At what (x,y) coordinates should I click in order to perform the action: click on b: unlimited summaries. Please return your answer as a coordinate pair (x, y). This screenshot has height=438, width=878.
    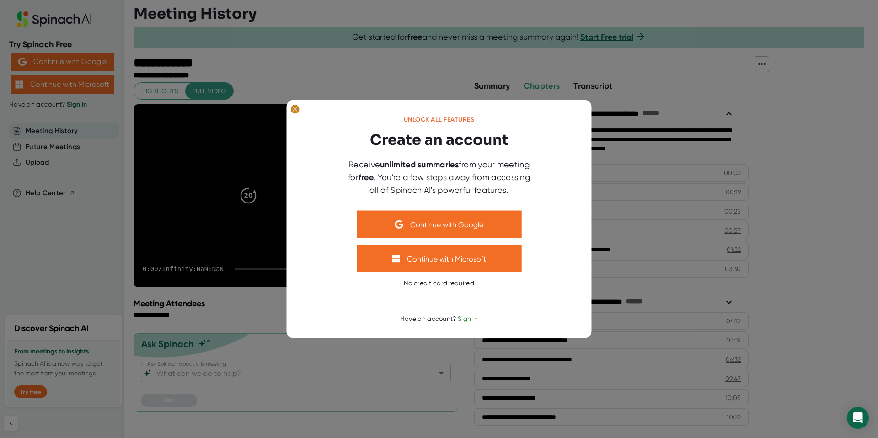
    Looking at the image, I should click on (419, 165).